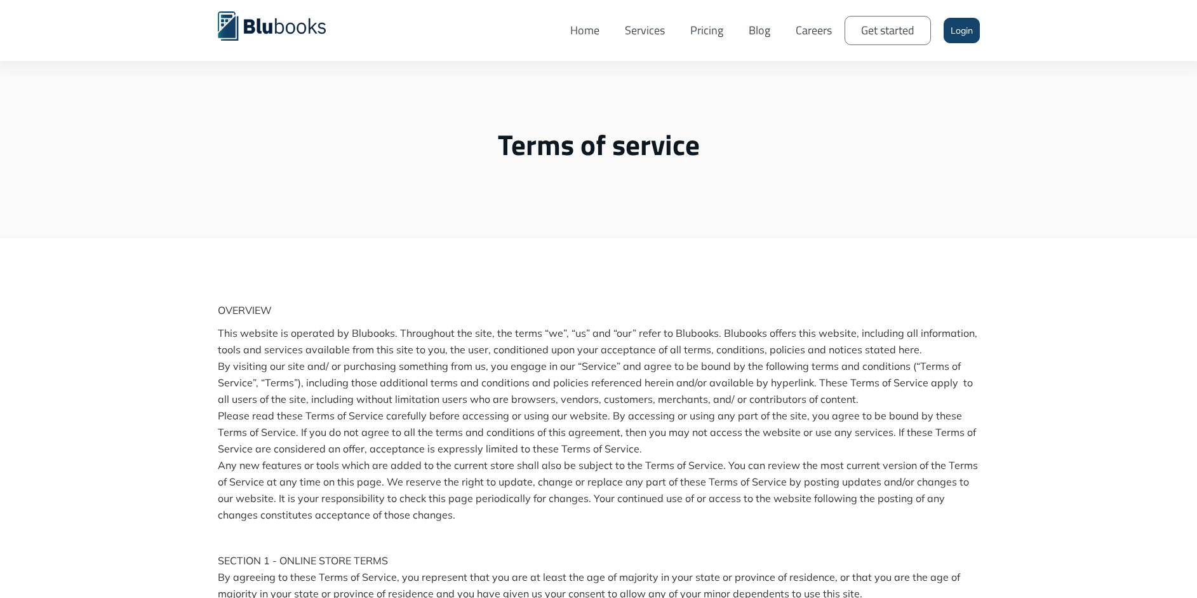 The image size is (1197, 598). I want to click on a: Home, so click(585, 30).